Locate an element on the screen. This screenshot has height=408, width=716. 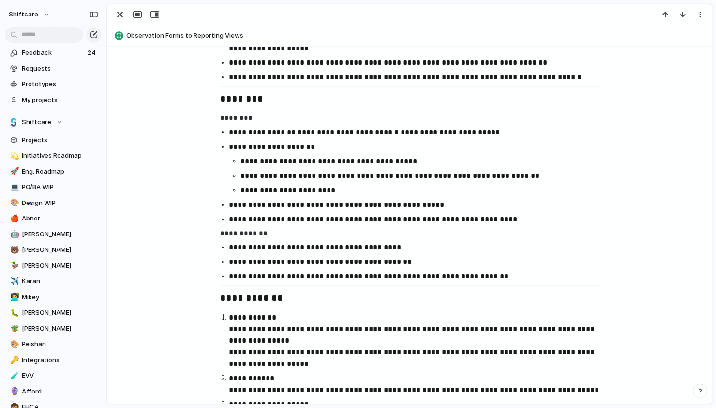
a: 🚀Eng. Roadmap is located at coordinates (53, 172).